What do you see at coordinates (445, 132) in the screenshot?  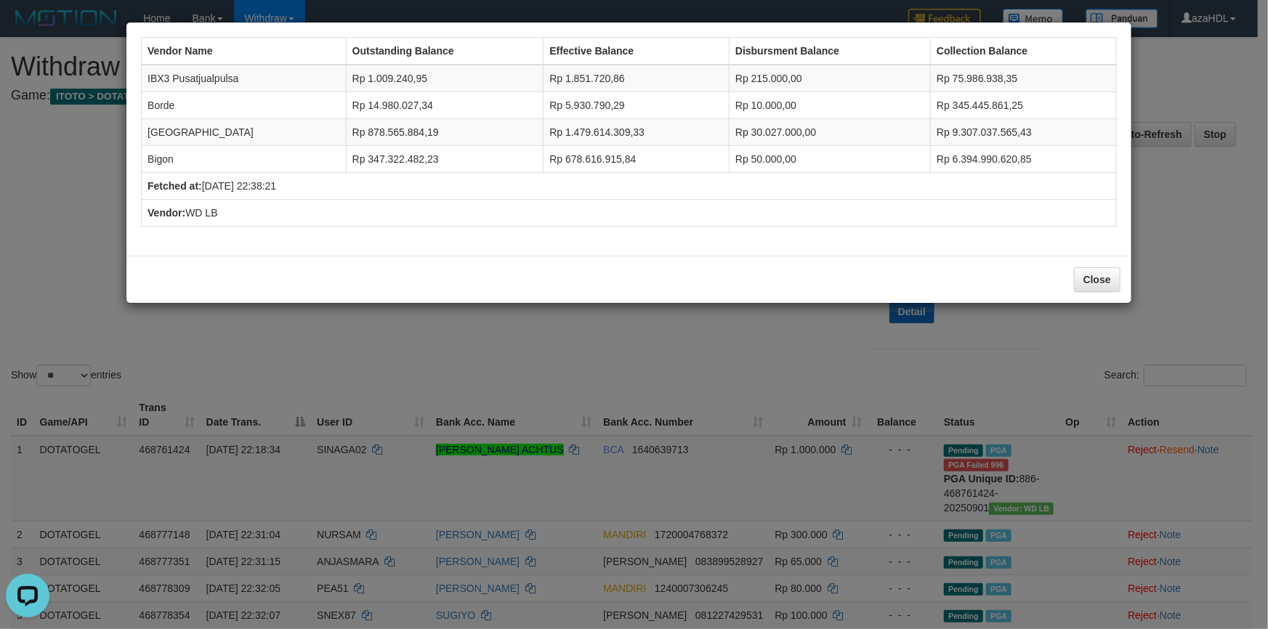 I see `td: Rp 878.565.884,19` at bounding box center [445, 132].